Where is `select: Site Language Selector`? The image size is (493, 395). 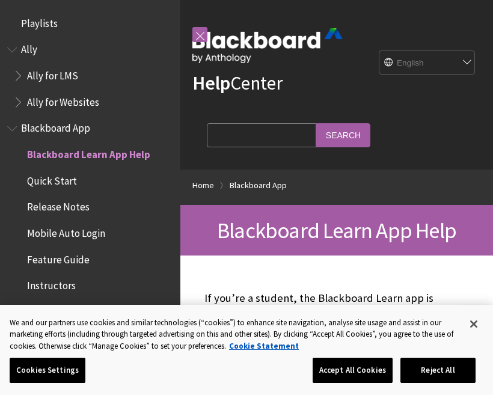
select: Site Language Selector is located at coordinates (428, 63).